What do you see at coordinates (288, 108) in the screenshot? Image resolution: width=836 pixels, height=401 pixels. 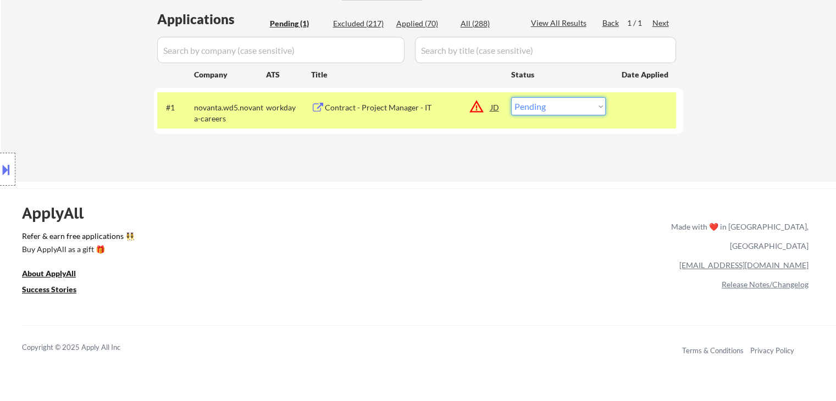 I see `div: workday` at bounding box center [288, 108].